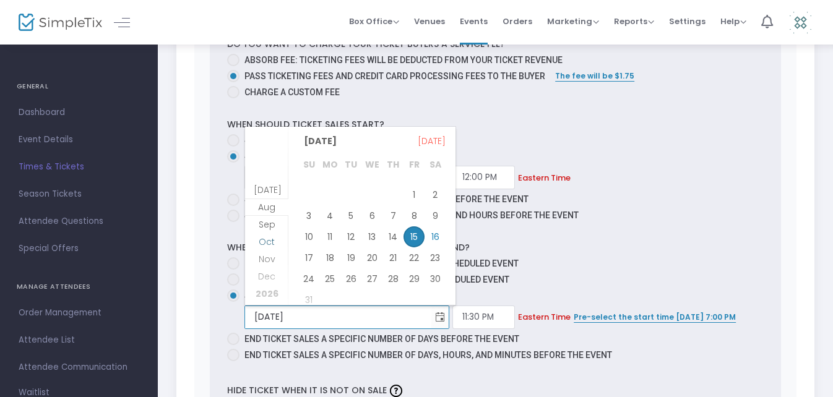 This screenshot has height=397, width=833. I want to click on span: Oct, so click(267, 242).